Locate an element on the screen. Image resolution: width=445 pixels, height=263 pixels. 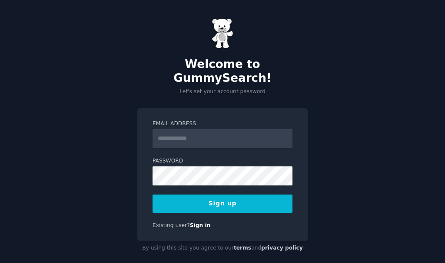
p: Let's set your account password is located at coordinates (222, 92).